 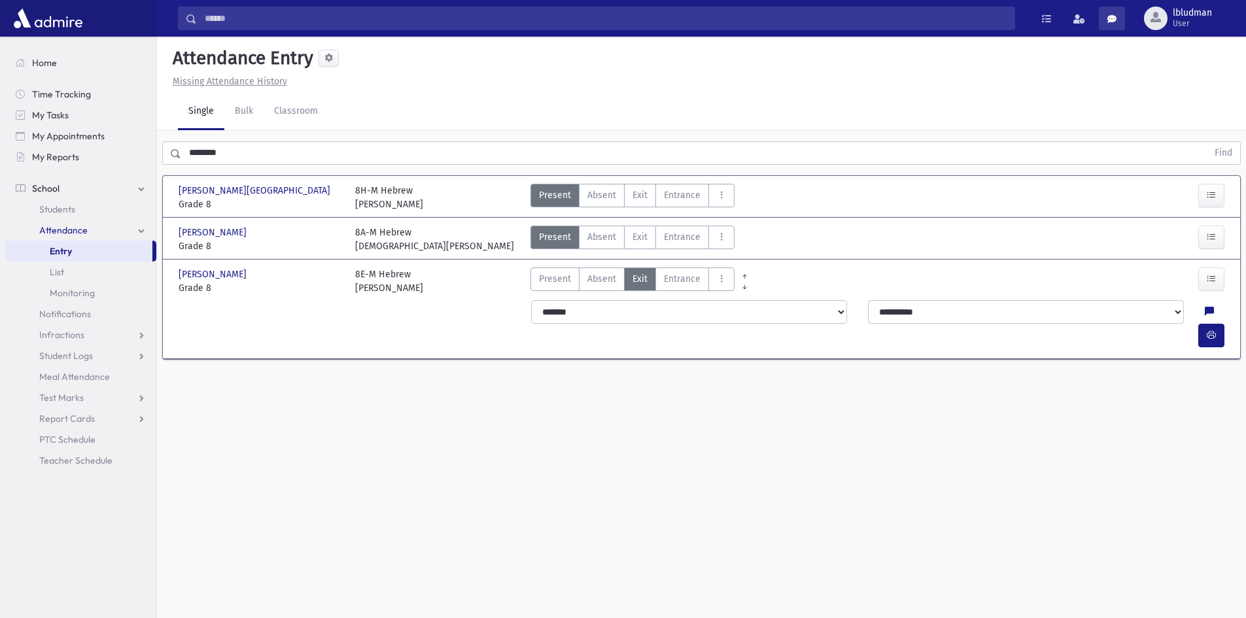 I want to click on input: Search, so click(x=606, y=18).